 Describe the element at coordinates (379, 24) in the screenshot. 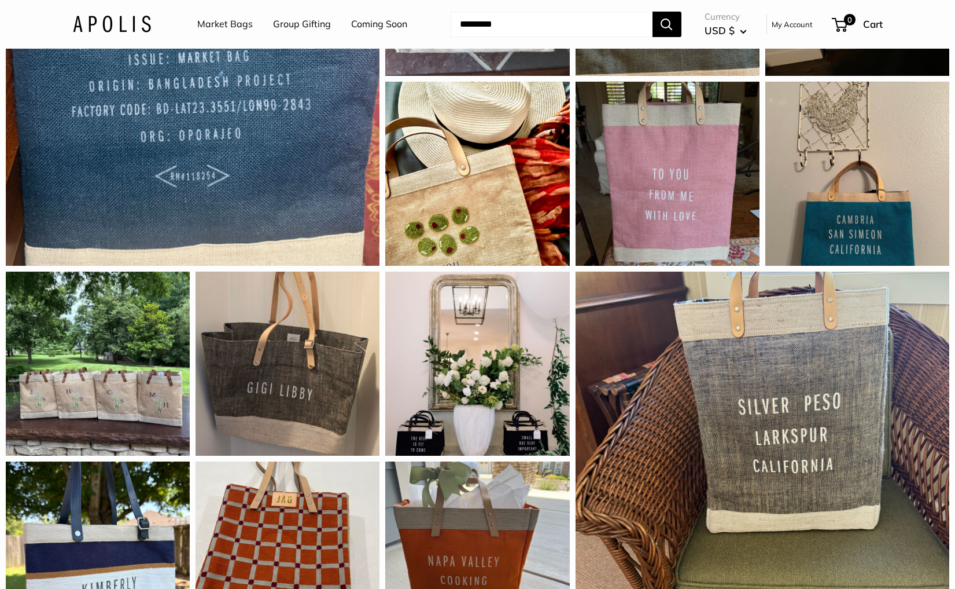

I see `a: Coming Soon` at that location.